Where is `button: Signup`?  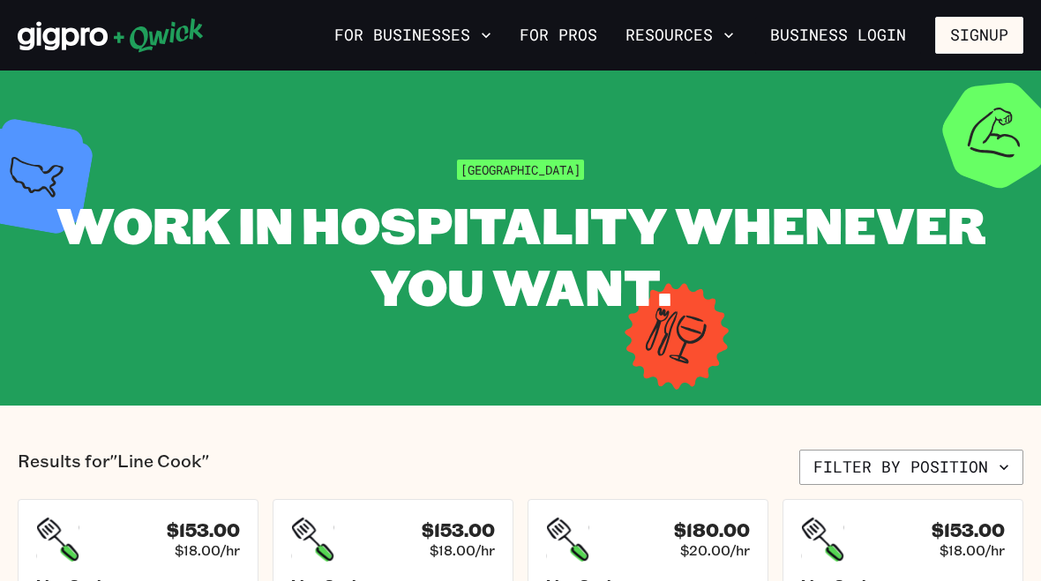 button: Signup is located at coordinates (979, 35).